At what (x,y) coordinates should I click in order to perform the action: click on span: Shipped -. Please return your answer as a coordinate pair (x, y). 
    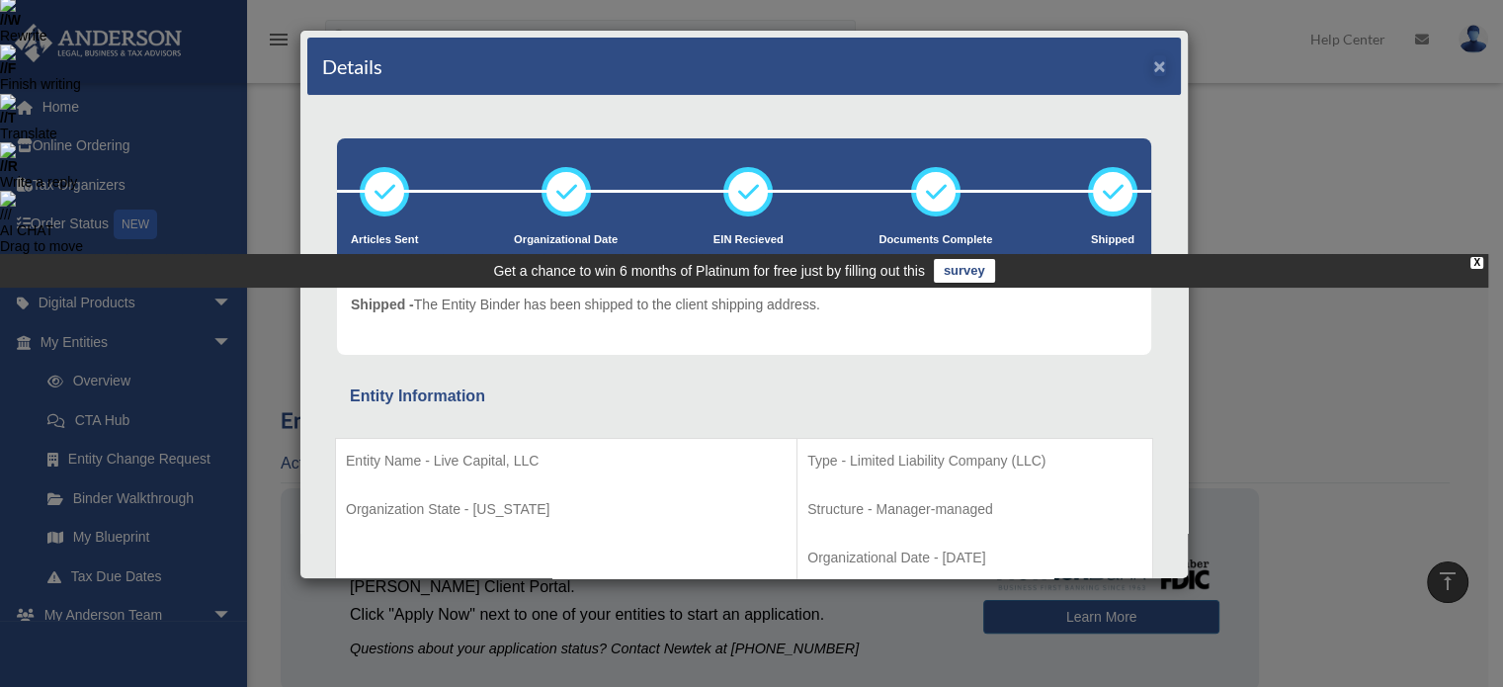
    Looking at the image, I should click on (382, 304).